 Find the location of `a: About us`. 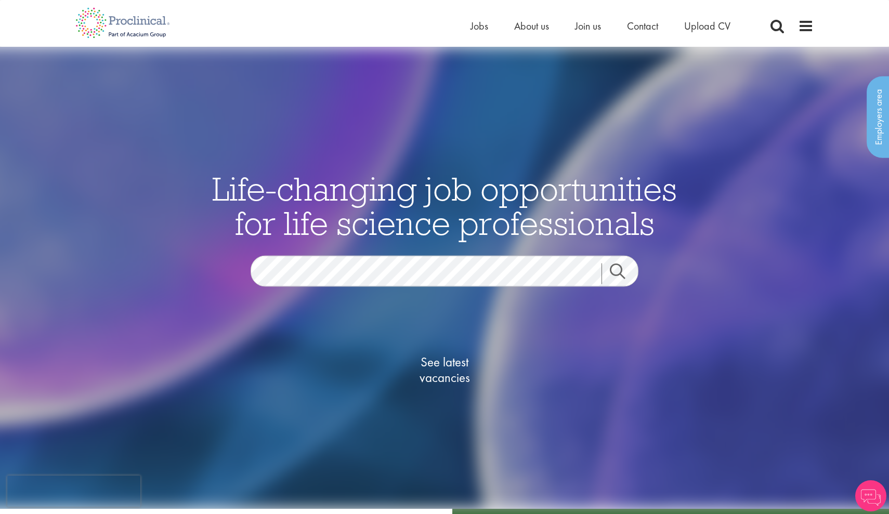

a: About us is located at coordinates (531, 26).